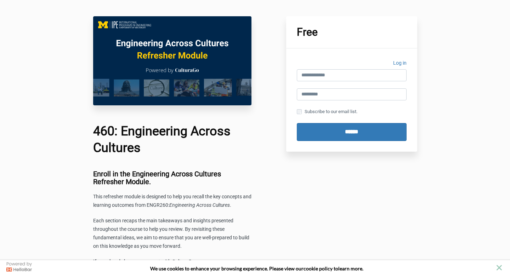 The width and height of the screenshot is (510, 275). Describe the element at coordinates (144, 262) in the screenshot. I see `strong: If you already have an account with CulturaGo` at that location.